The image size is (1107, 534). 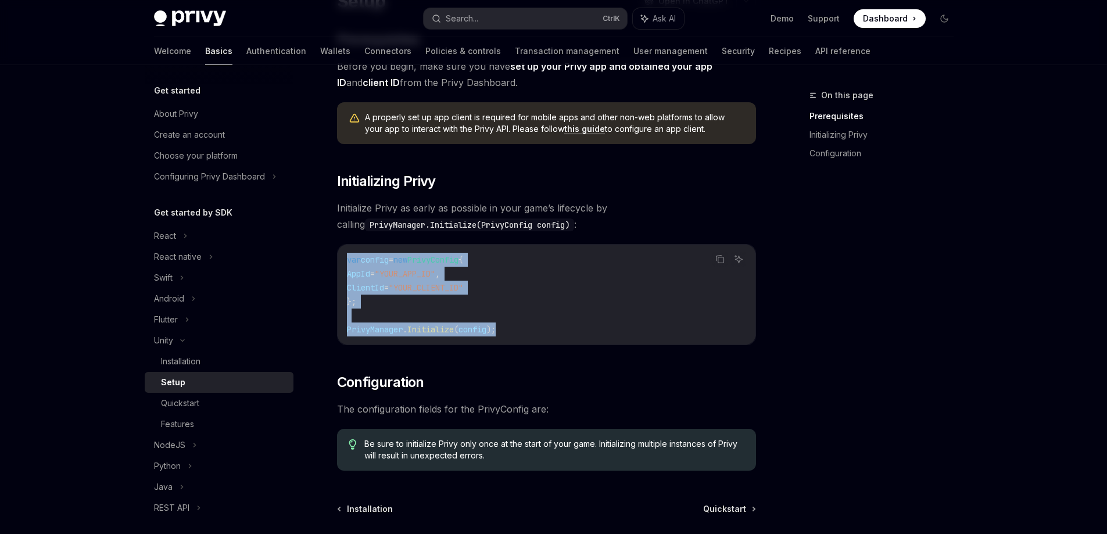 What do you see at coordinates (178, 257) in the screenshot?
I see `div: React native` at bounding box center [178, 257].